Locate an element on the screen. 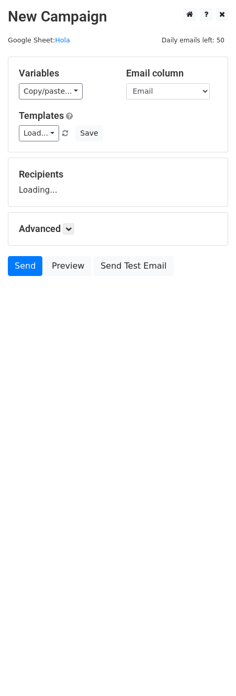 The width and height of the screenshot is (236, 696). h5: Variables is located at coordinates (64, 73).